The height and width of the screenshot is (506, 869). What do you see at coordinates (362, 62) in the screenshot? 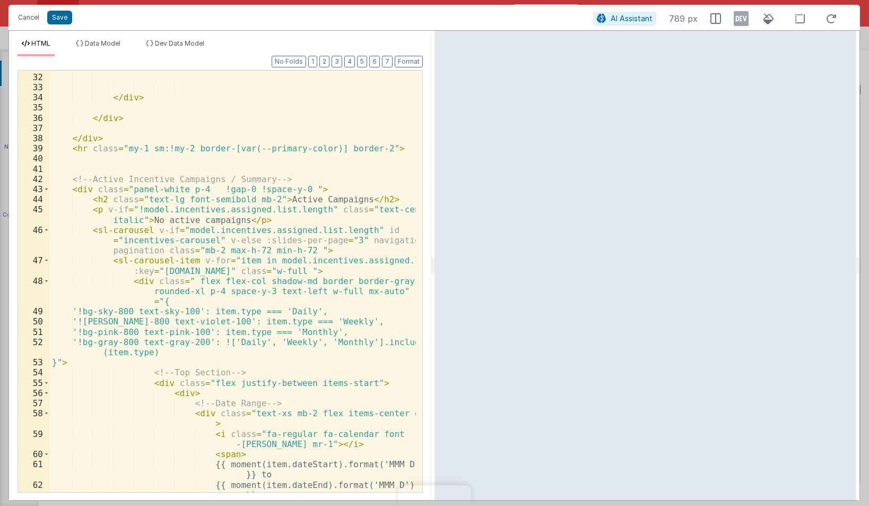
I see `button: 5` at bounding box center [362, 62].